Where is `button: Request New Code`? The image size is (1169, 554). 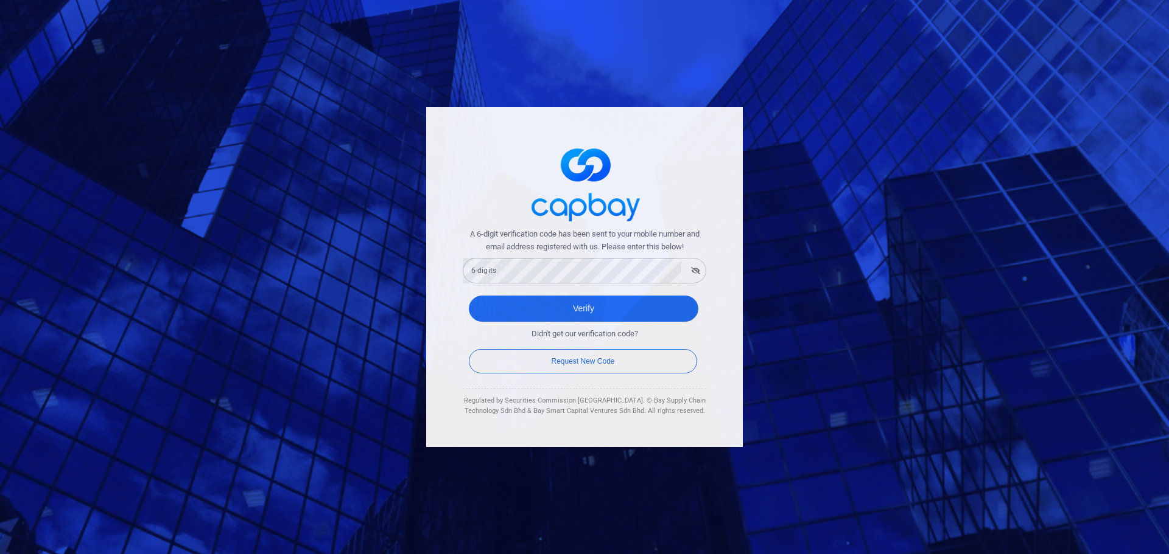 button: Request New Code is located at coordinates (582, 362).